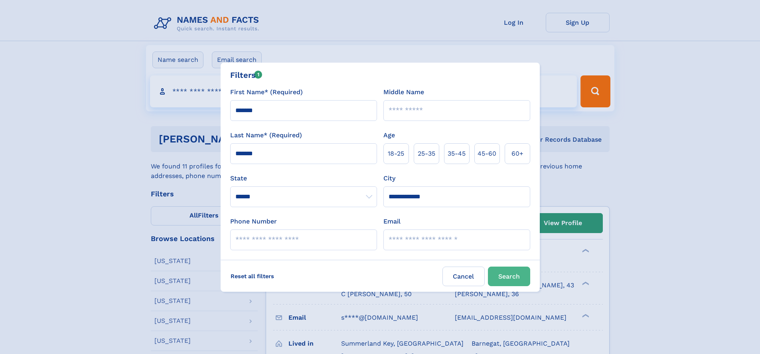 The width and height of the screenshot is (760, 354). I want to click on span: 35‑45, so click(457, 154).